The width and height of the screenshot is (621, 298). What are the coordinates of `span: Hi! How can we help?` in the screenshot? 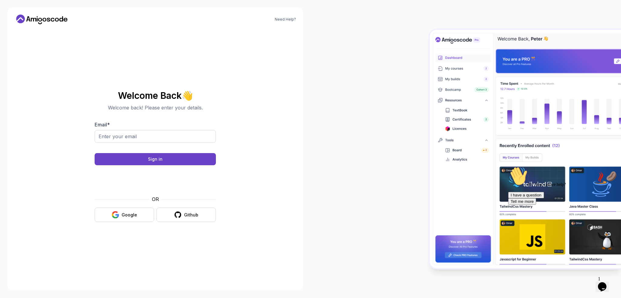 It's located at (31, 20).